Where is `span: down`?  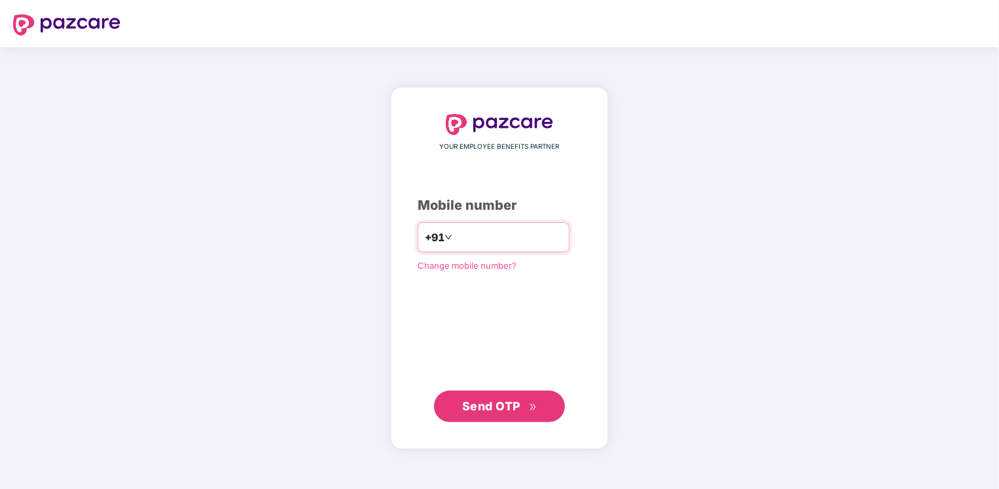
span: down is located at coordinates (449, 237).